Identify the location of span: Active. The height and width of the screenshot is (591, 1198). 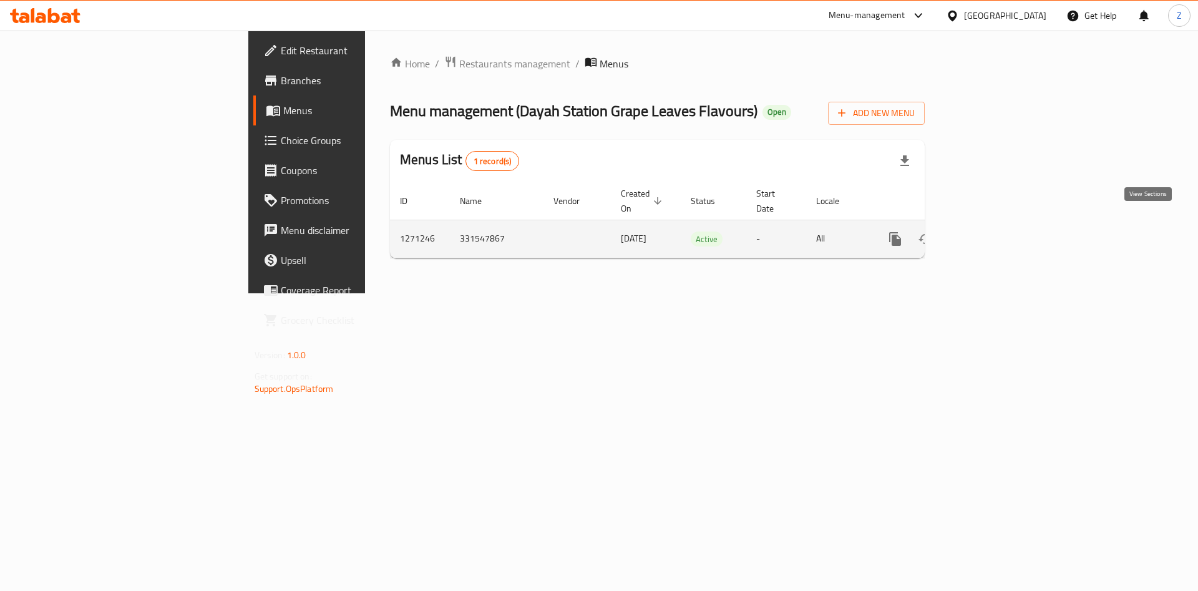
(706, 239).